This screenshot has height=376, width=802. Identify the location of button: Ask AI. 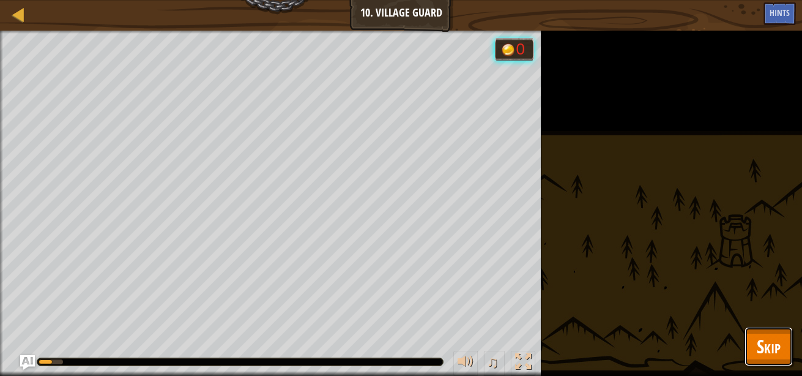
(28, 362).